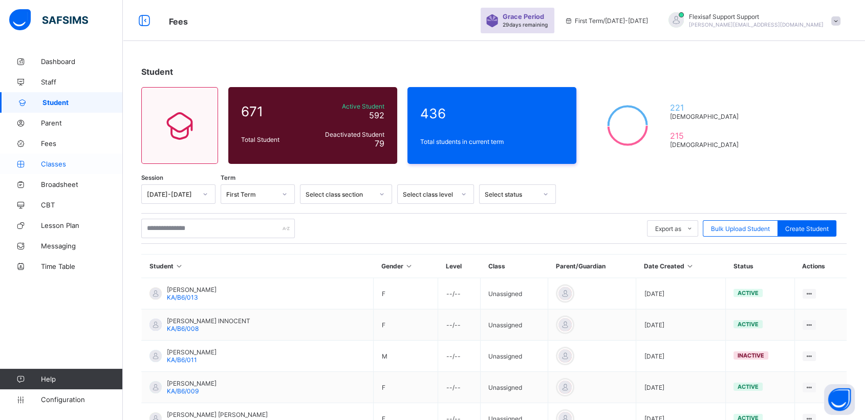 The image size is (865, 420). Describe the element at coordinates (183, 328) in the screenshot. I see `span: KA/B6/008` at that location.